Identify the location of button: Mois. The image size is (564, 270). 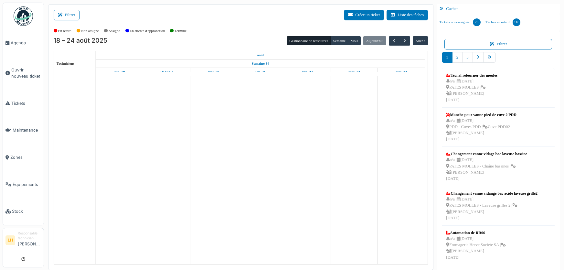
(355, 41).